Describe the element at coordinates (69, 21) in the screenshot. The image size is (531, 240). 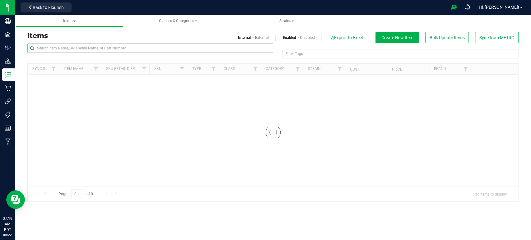
I see `span: Items` at that location.